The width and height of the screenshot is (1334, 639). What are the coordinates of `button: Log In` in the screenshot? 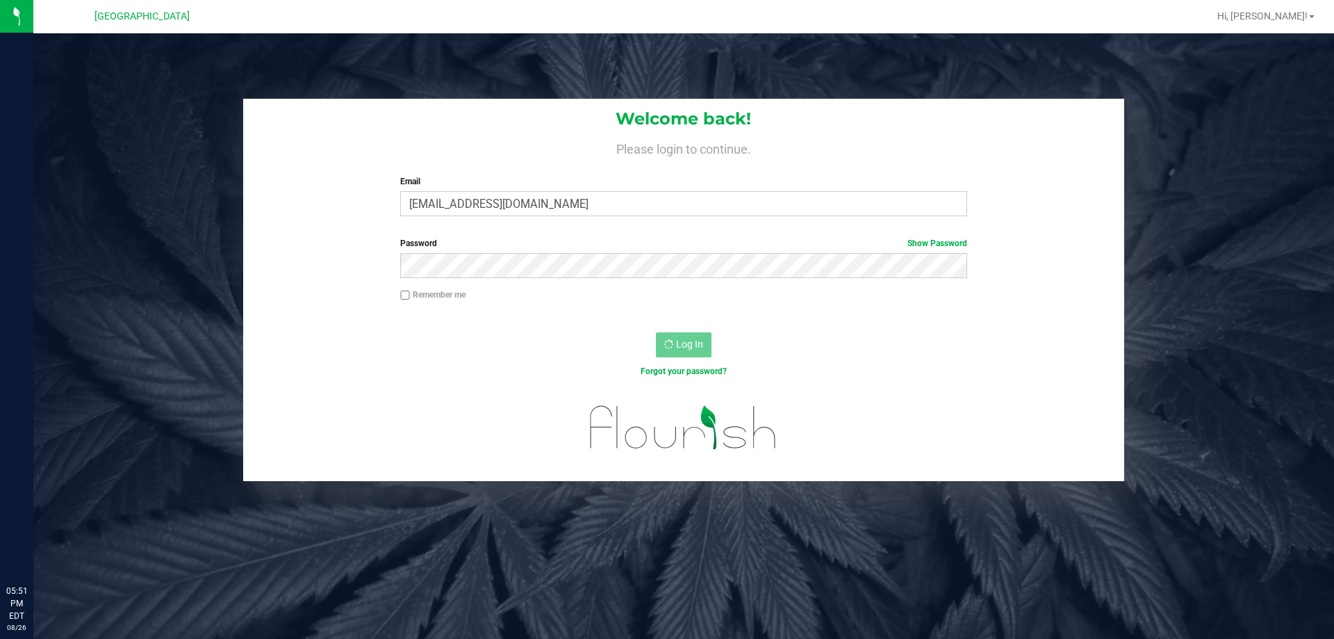 It's located at (684, 345).